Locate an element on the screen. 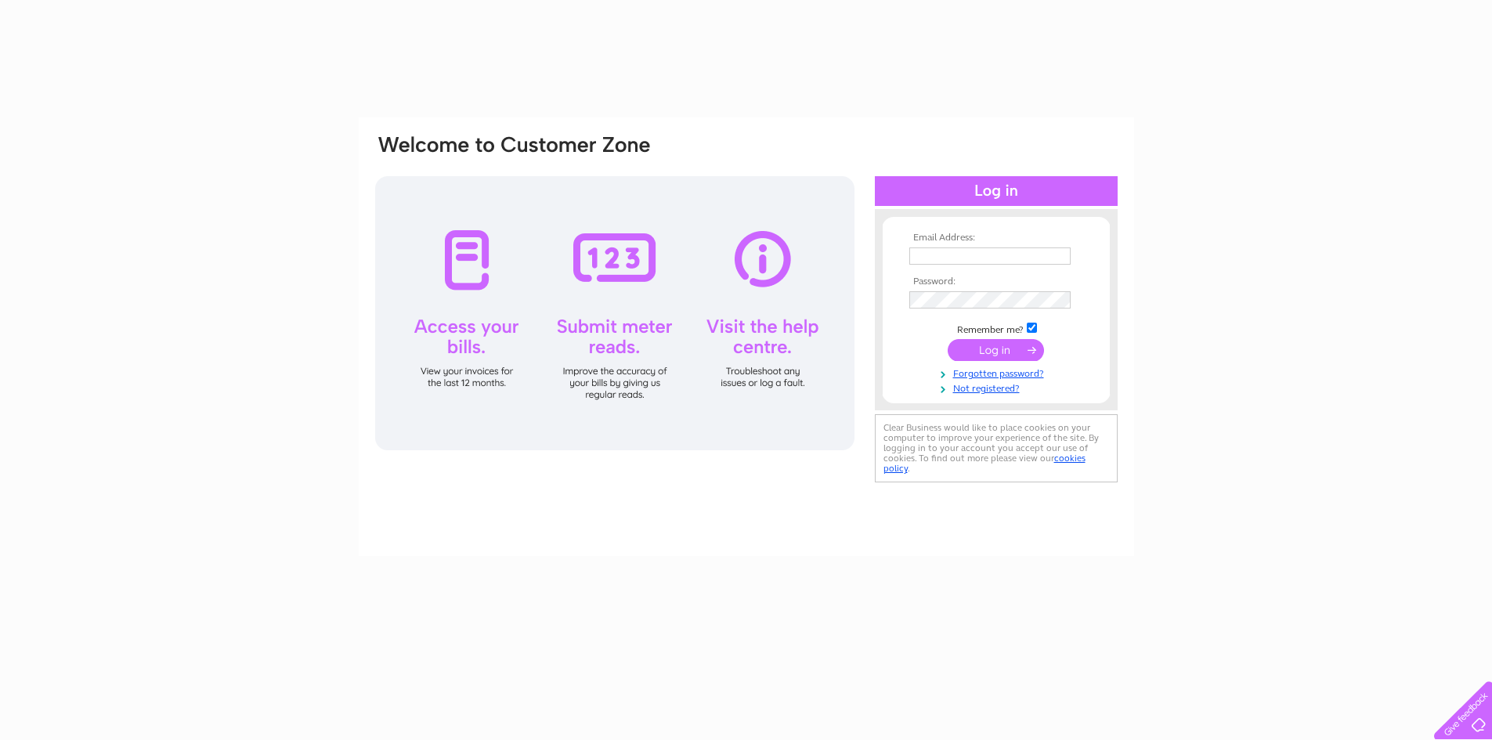 This screenshot has width=1492, height=740. th: Email Address: is located at coordinates (997, 238).